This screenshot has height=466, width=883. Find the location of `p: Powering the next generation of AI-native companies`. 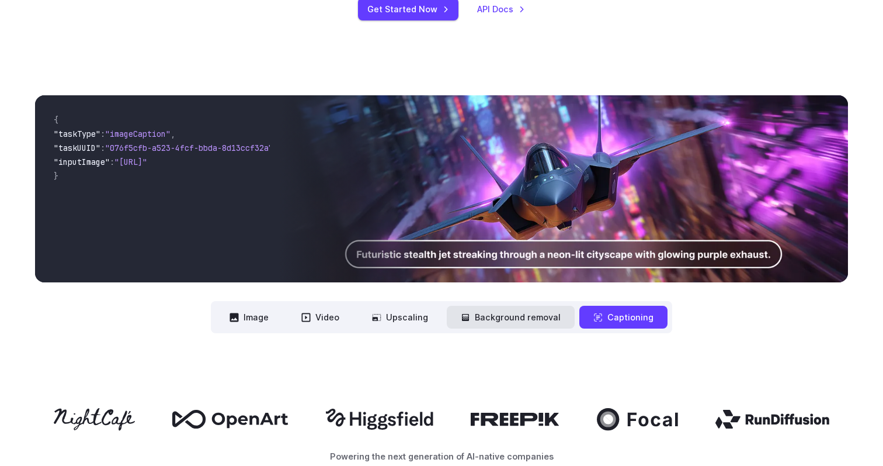

p: Powering the next generation of AI-native companies is located at coordinates (442, 456).